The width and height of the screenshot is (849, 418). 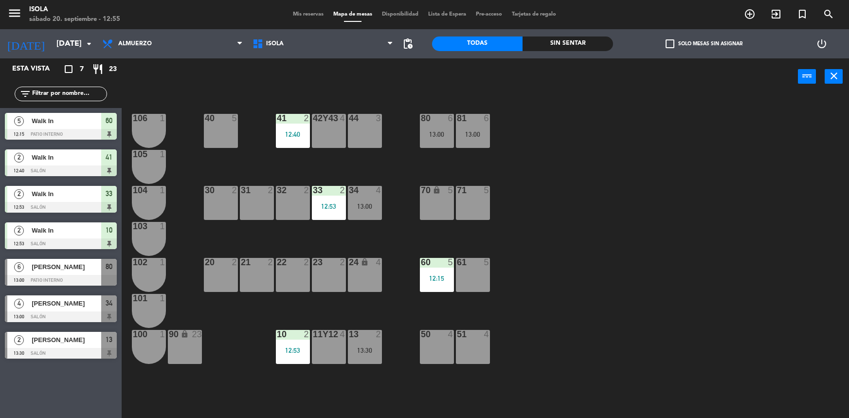 I want to click on div: Sin sentar, so click(x=567, y=44).